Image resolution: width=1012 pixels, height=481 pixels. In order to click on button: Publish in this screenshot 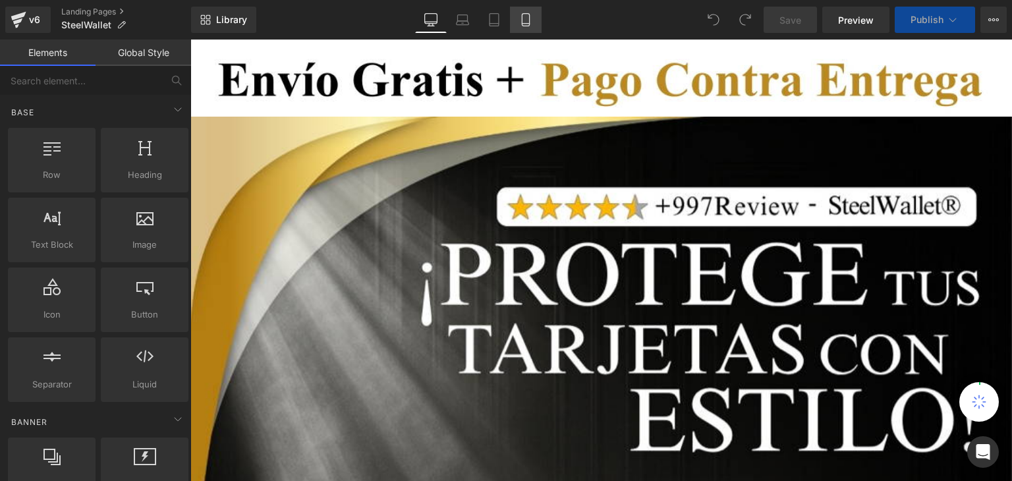, I will do `click(935, 20)`.